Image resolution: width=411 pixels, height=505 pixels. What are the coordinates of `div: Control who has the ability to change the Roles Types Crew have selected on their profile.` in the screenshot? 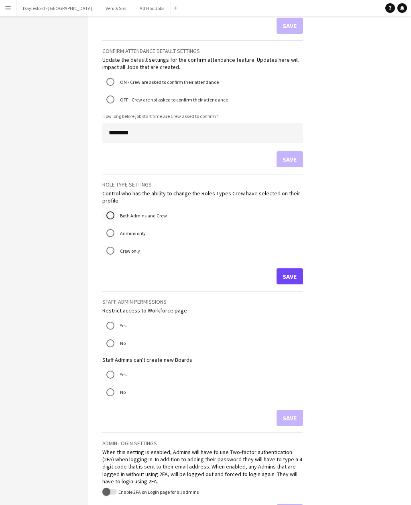 It's located at (202, 197).